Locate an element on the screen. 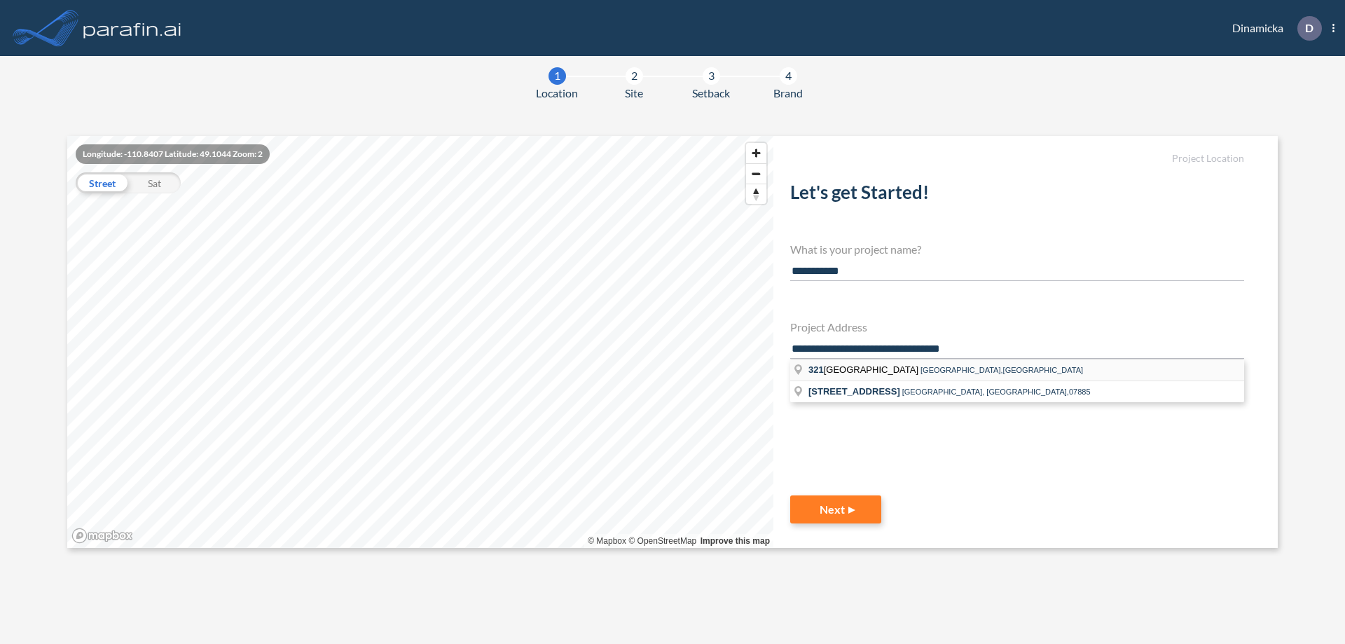  div: 2 is located at coordinates (634, 76).